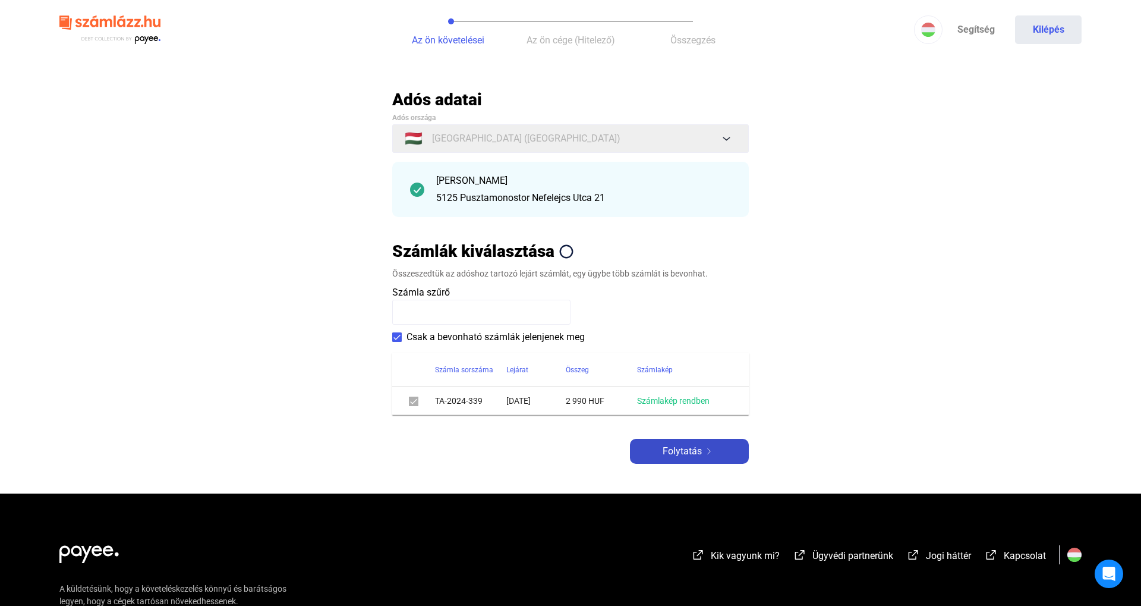 The image size is (1141, 606). Describe the element at coordinates (709, 451) in the screenshot. I see `img: arrow-right-white` at that location.